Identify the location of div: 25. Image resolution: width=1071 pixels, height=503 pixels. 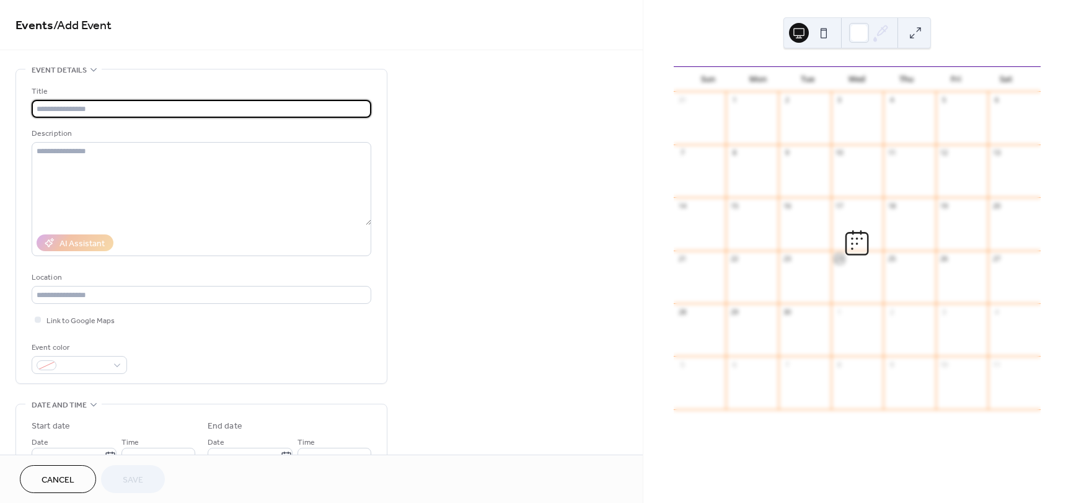
(891, 258).